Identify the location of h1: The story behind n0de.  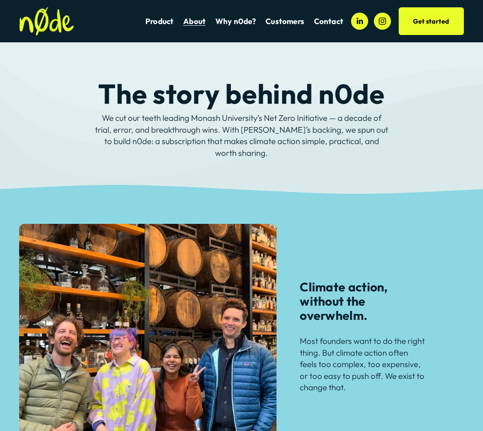
(242, 94).